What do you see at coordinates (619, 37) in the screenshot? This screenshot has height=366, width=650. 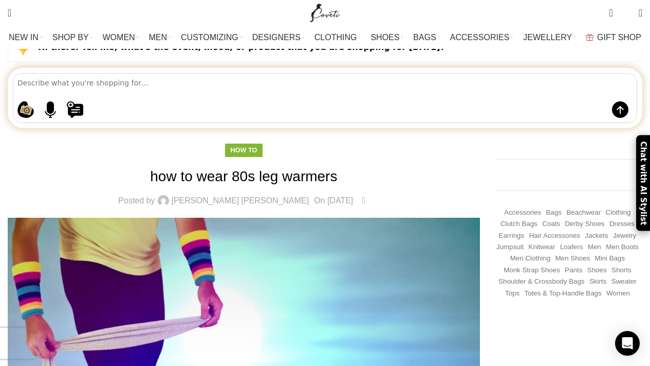 I see `span: GIFT SHOP` at bounding box center [619, 37].